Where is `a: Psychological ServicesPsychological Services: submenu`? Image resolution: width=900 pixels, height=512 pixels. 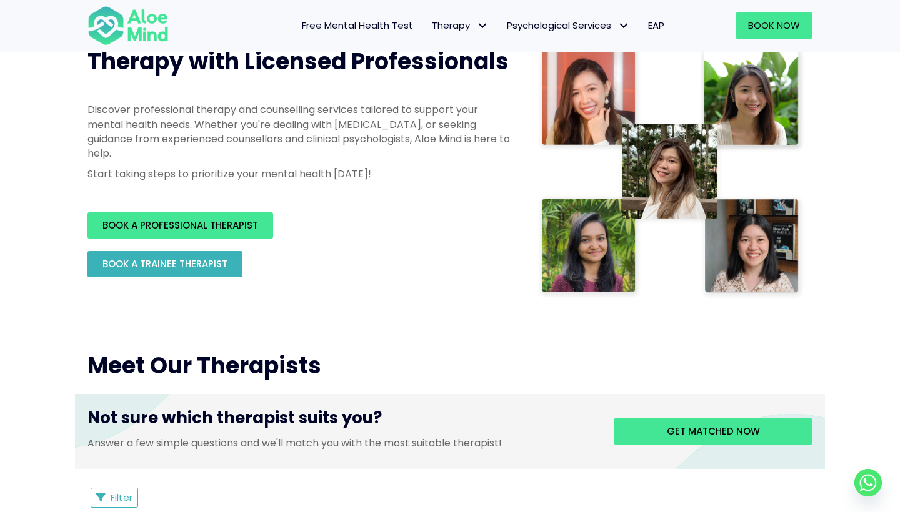
a: Psychological ServicesPsychological Services: submenu is located at coordinates (568, 26).